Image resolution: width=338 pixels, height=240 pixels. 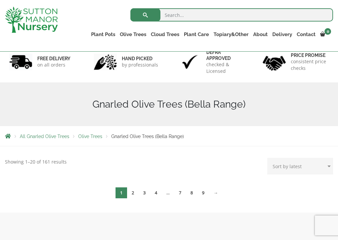 What do you see at coordinates (54, 59) in the screenshot?
I see `h6: FREE DELIVERY` at bounding box center [54, 59].